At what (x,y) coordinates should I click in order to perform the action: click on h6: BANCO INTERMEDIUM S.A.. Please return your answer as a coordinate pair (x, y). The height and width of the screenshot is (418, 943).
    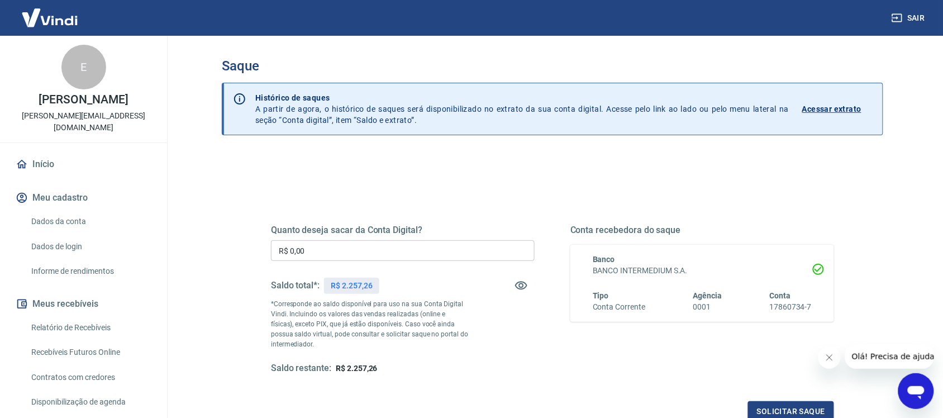
    Looking at the image, I should click on (702, 270).